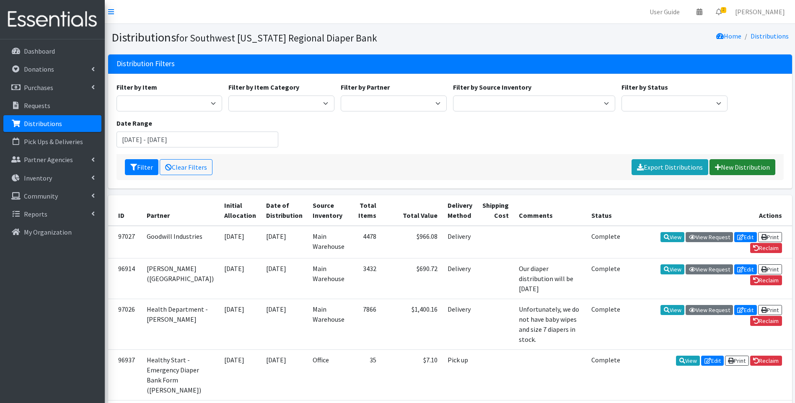  I want to click on button: Filter, so click(142, 167).